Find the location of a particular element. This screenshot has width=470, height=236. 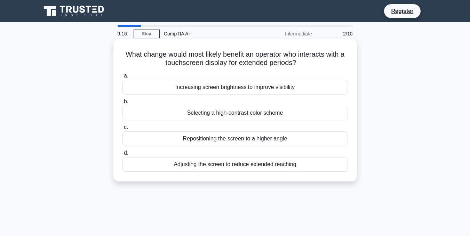

a: Stop is located at coordinates (146, 34).